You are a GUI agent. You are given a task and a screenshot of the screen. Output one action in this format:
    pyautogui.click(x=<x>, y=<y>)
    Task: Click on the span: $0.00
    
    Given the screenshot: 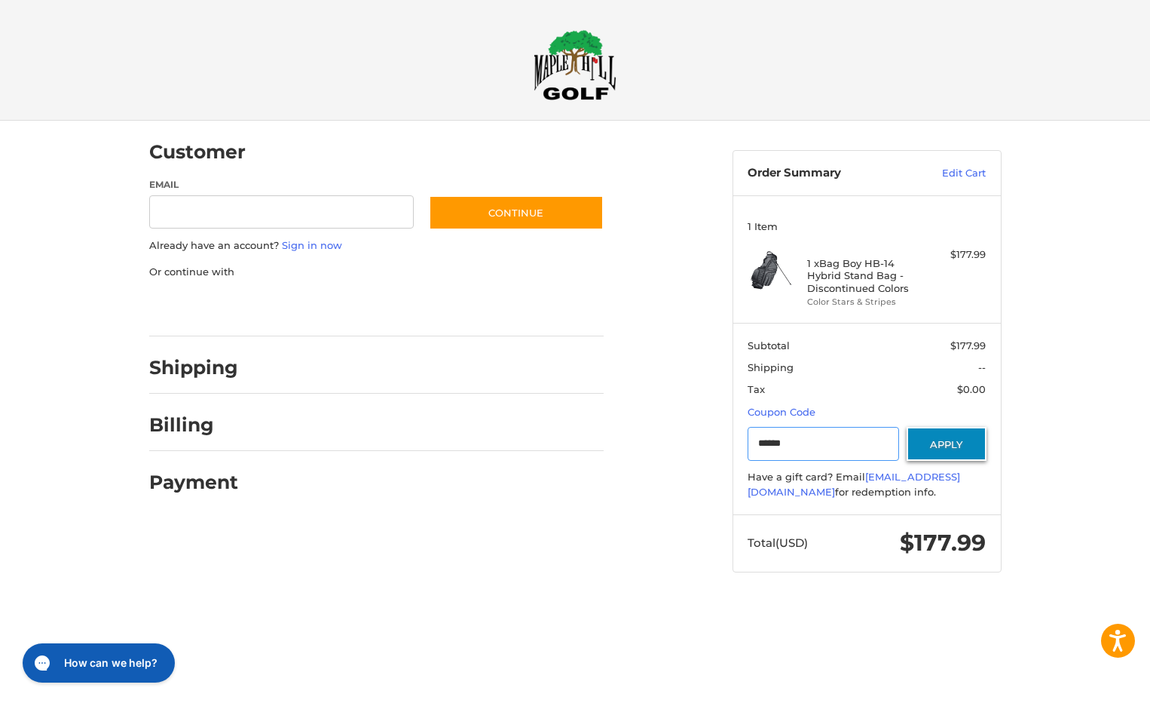 What is the action you would take?
    pyautogui.click(x=972, y=389)
    